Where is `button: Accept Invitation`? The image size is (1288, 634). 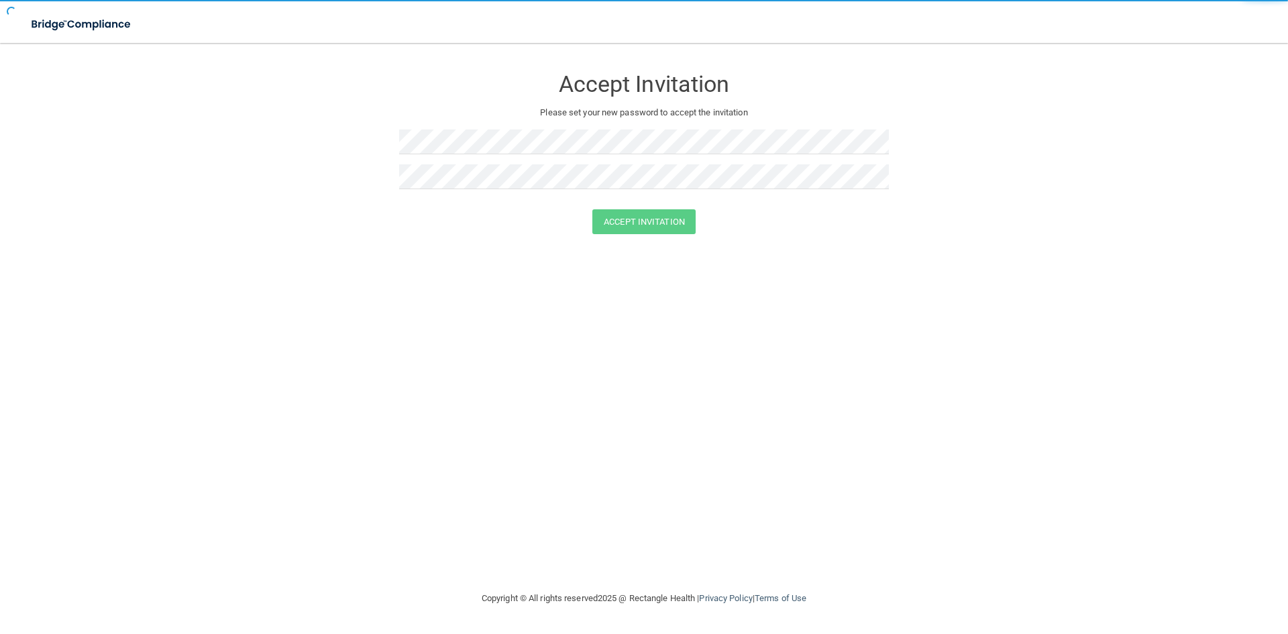
button: Accept Invitation is located at coordinates (644, 221).